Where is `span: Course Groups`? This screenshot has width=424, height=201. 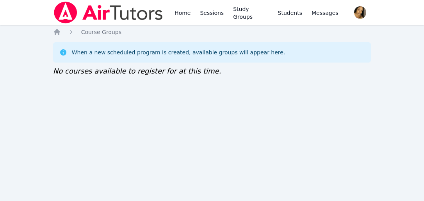 span: Course Groups is located at coordinates (101, 32).